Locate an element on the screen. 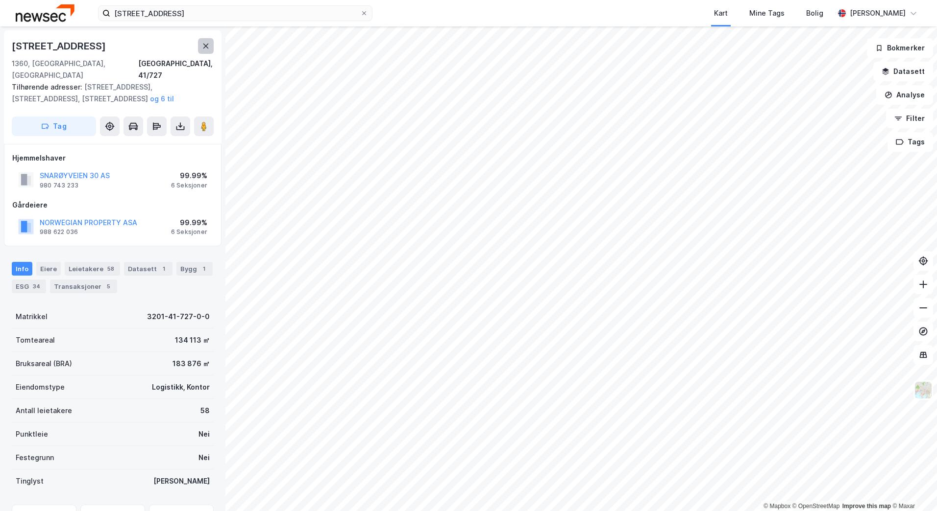 The height and width of the screenshot is (511, 937). div: 988 622 036 is located at coordinates (59, 232).